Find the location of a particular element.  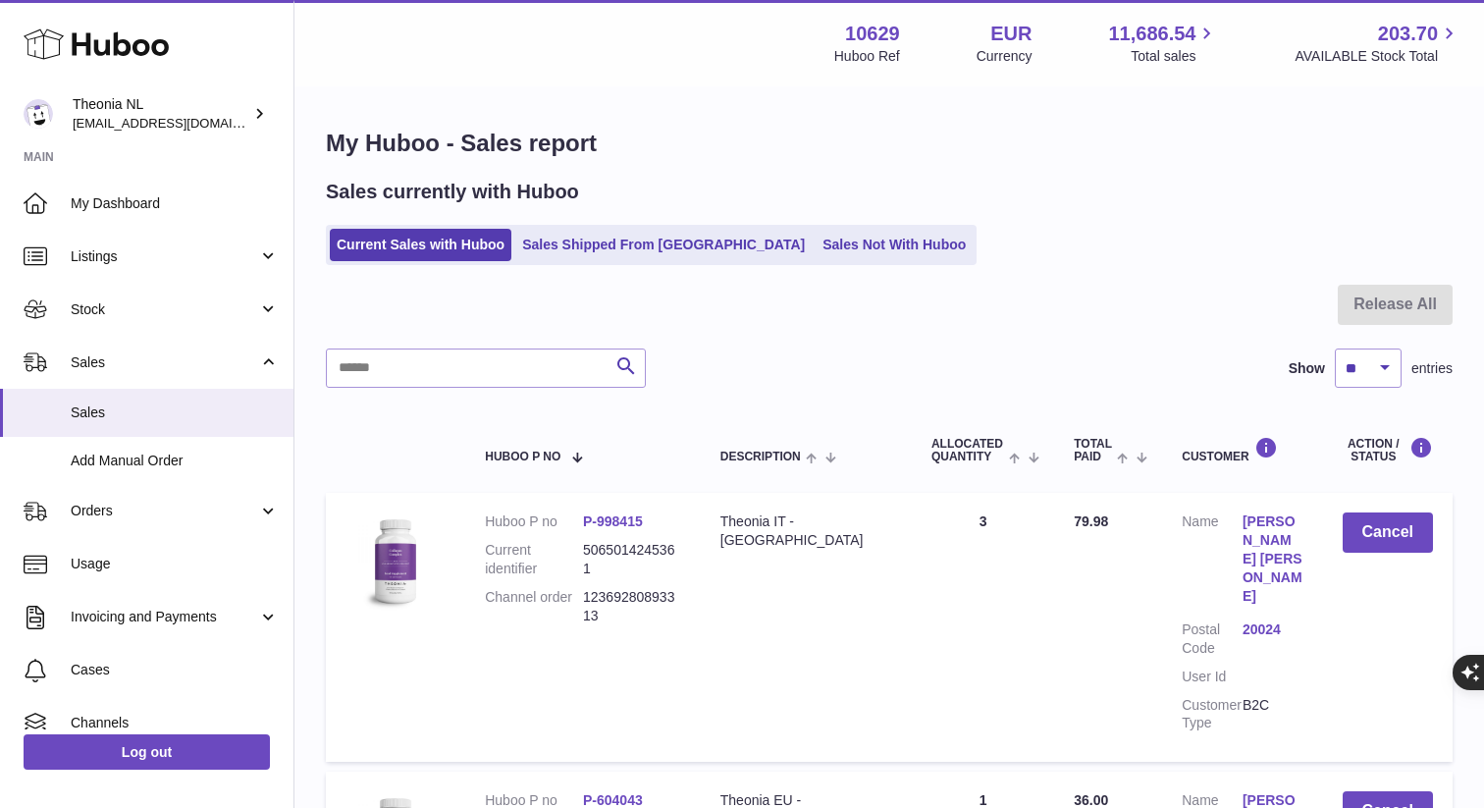

img: 106291725893008.jpg is located at coordinates (394, 561).